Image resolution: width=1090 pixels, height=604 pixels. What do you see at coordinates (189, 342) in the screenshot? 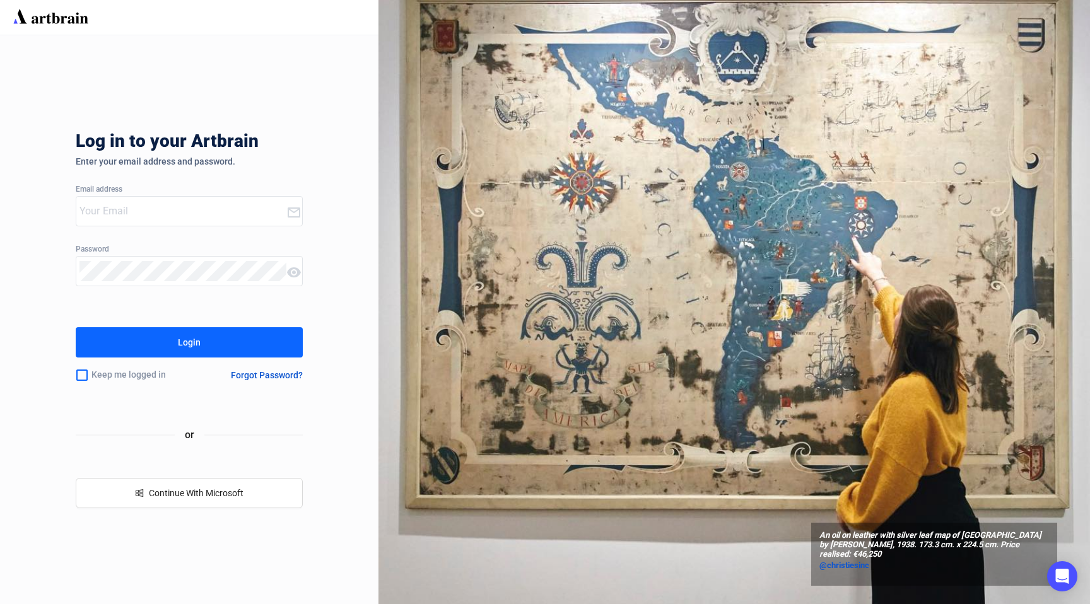
I see `div: Login` at bounding box center [189, 342].